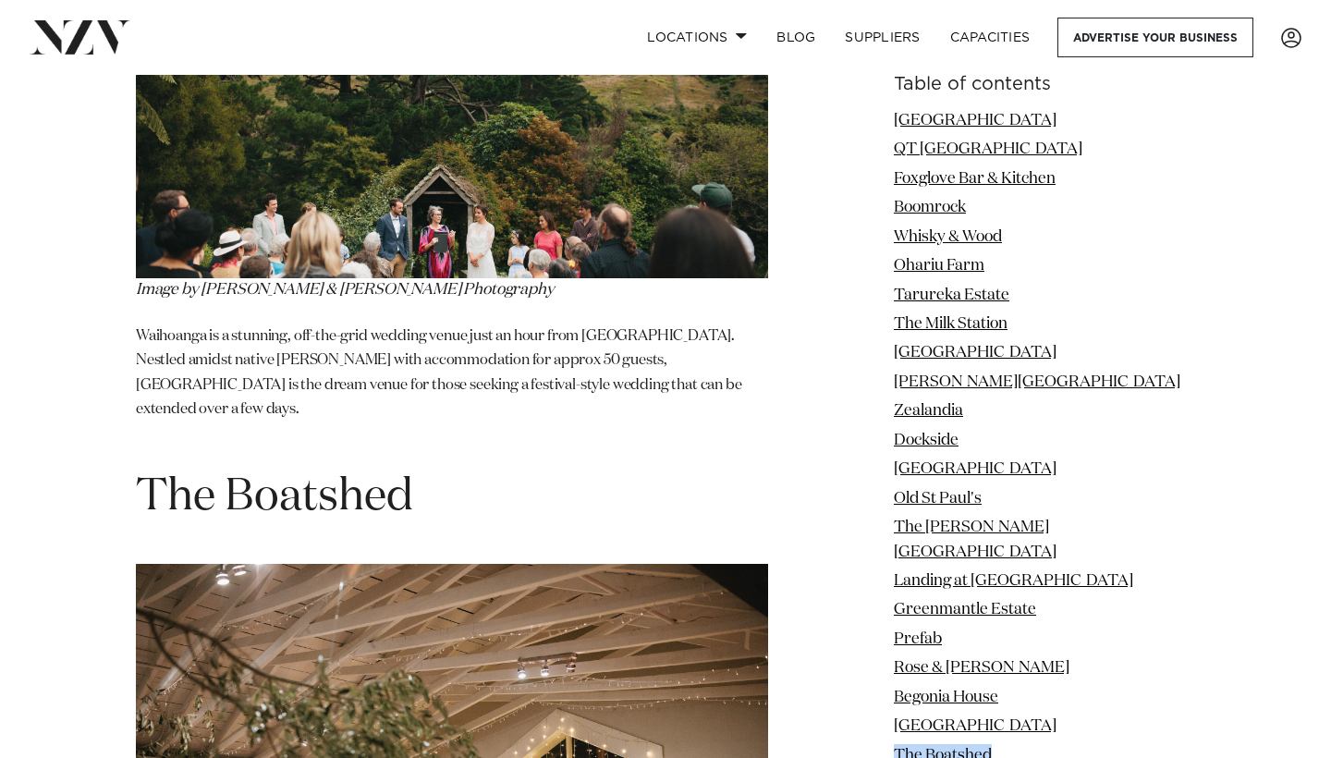  I want to click on a: Greenmantle Estate, so click(965, 609).